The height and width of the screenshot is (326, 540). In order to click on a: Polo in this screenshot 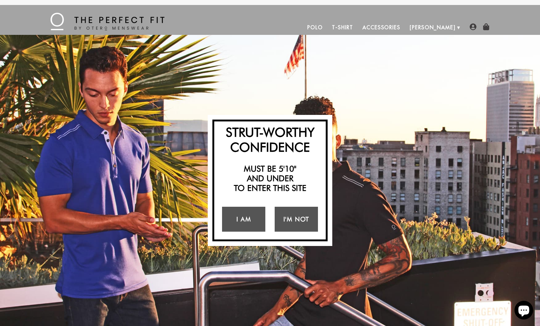, I will do `click(315, 27)`.